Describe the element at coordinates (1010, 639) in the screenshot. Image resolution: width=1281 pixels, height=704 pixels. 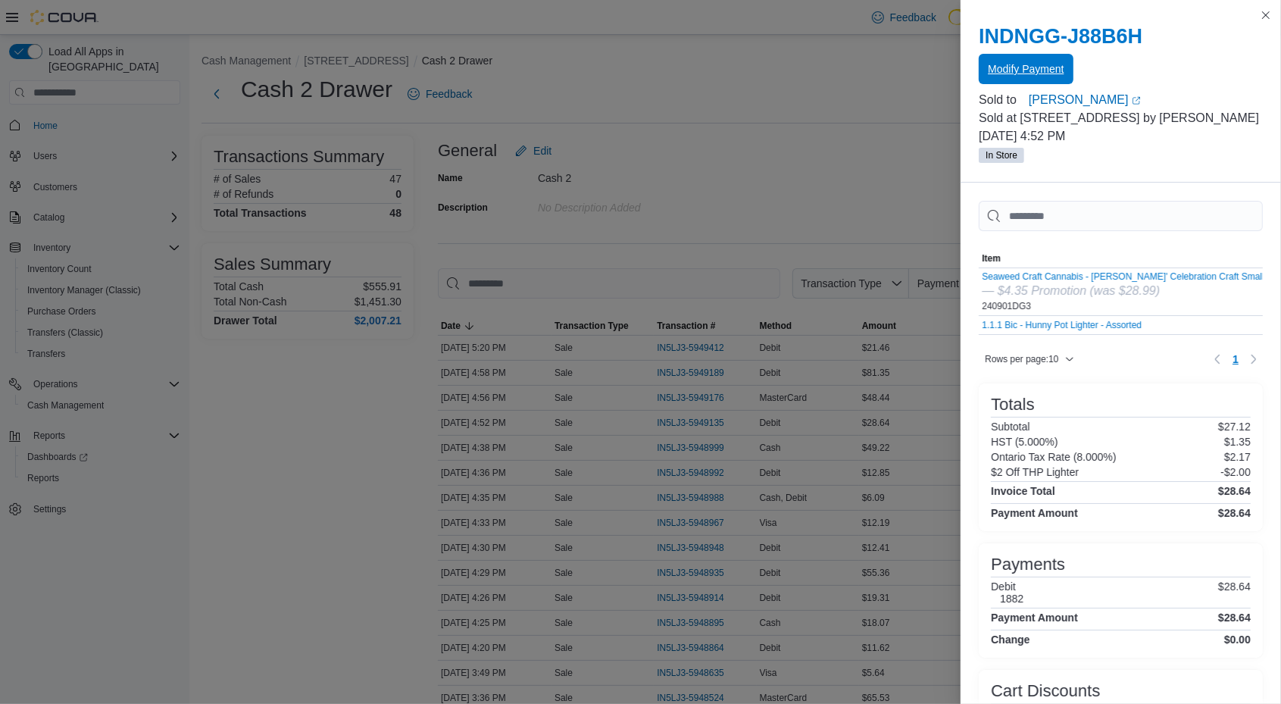
I see `h4: Change` at that location.